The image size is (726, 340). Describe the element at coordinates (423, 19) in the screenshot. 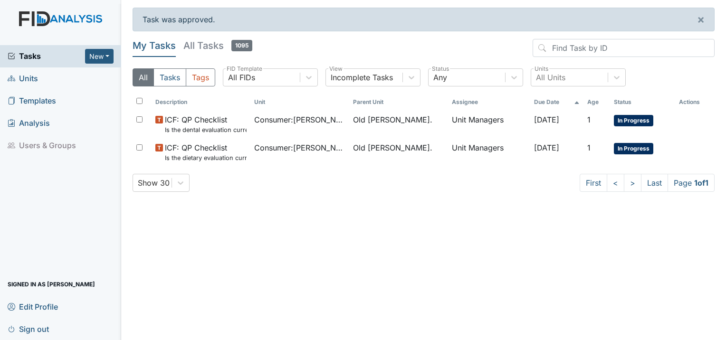

I see `div: Task was approved.` at that location.